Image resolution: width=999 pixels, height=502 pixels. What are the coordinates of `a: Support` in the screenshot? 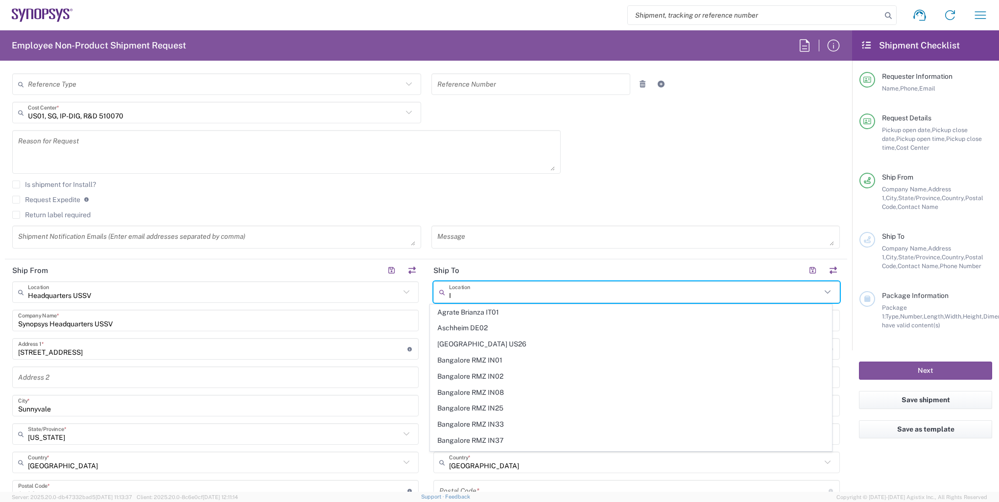 It's located at (433, 497).